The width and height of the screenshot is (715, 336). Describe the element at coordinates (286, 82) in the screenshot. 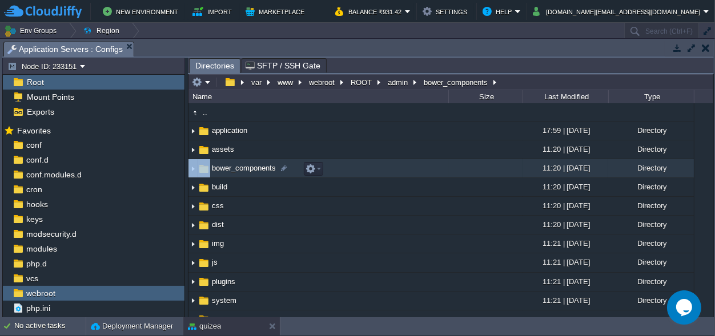

I see `button: www` at that location.